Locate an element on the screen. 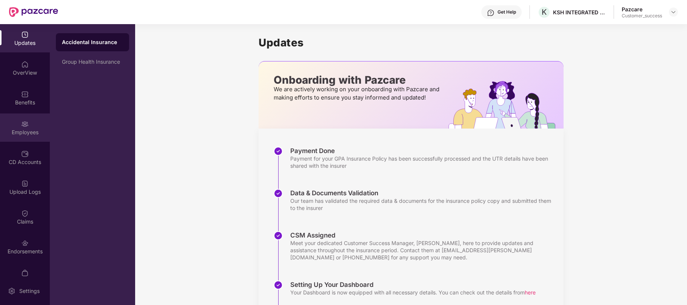 The image size is (687, 305). div: Data & Documents Validation is located at coordinates (423, 193).